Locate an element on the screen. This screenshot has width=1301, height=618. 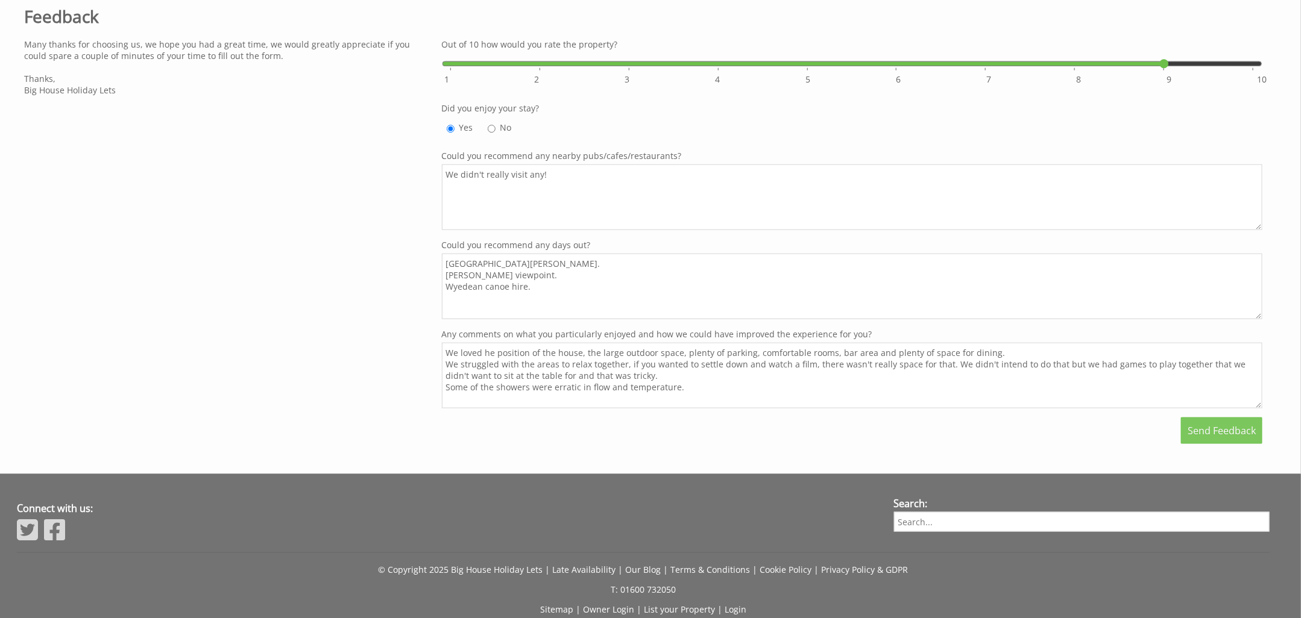
a: Our Blog is located at coordinates (643, 570).